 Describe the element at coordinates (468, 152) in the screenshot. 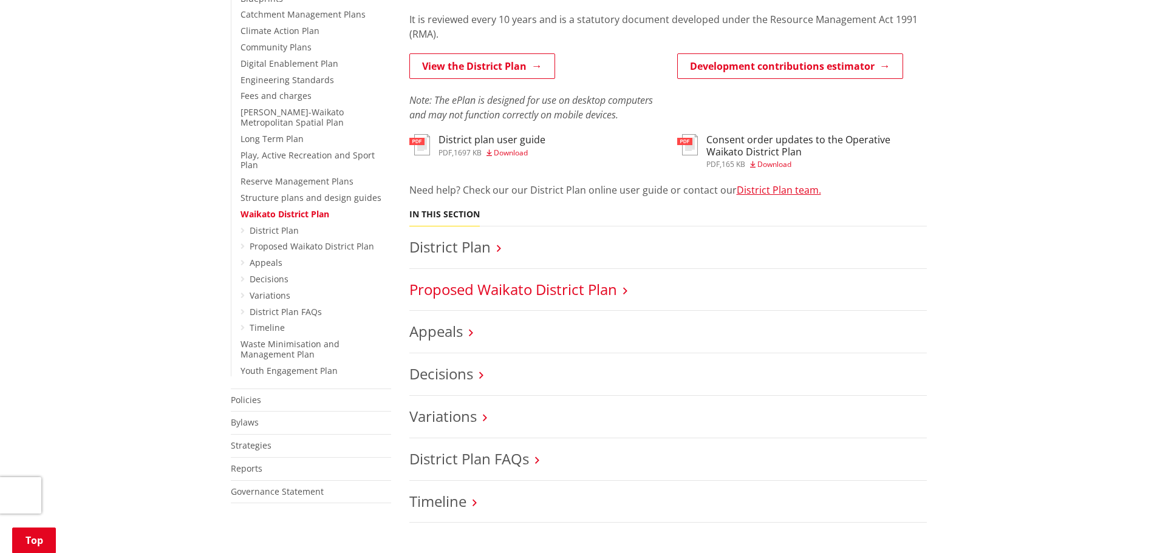

I see `span: 1697 KB` at that location.